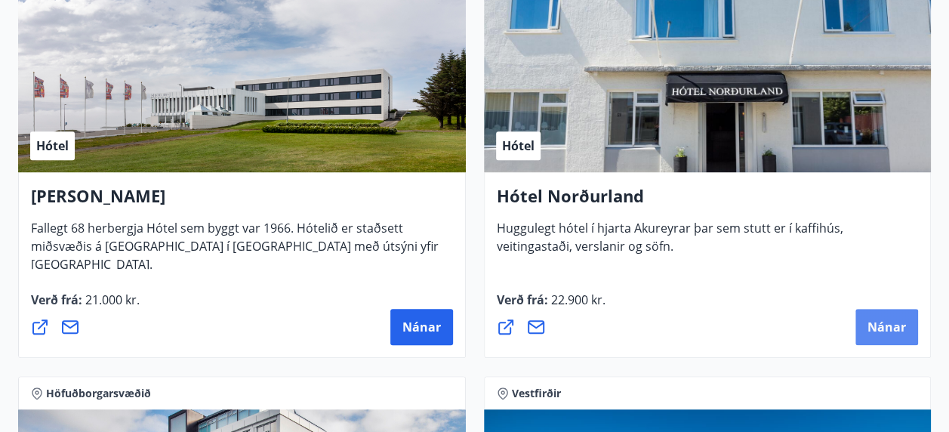 Image resolution: width=949 pixels, height=432 pixels. Describe the element at coordinates (536, 394) in the screenshot. I see `span: Vestfirðir` at that location.